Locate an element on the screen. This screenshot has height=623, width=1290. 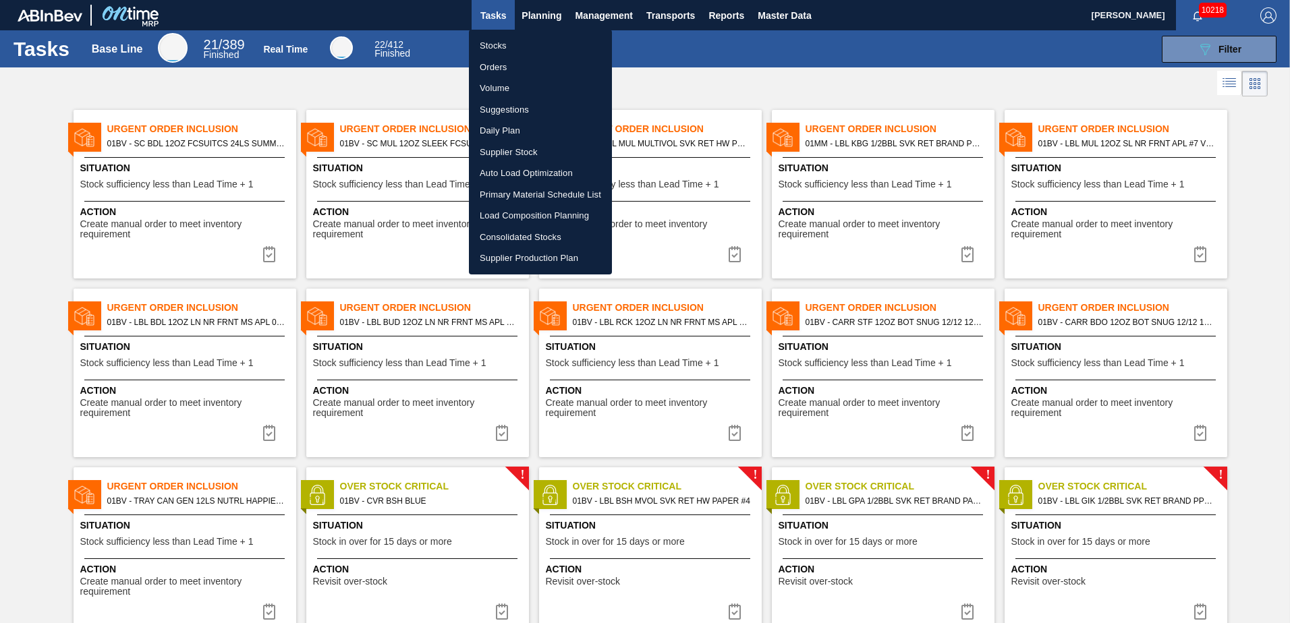
a: Load Composition Planning is located at coordinates (540, 216).